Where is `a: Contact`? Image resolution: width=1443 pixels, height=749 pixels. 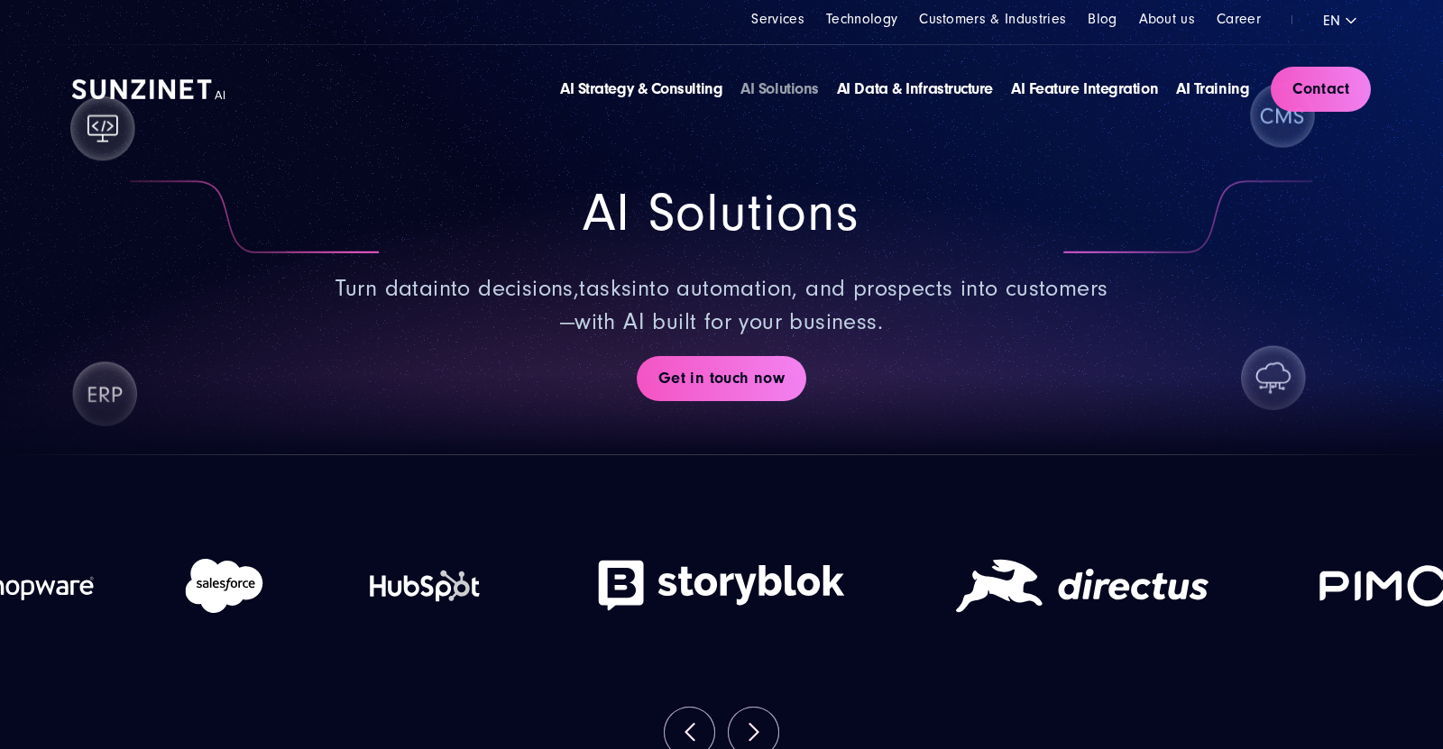
a: Contact is located at coordinates (1320, 89).